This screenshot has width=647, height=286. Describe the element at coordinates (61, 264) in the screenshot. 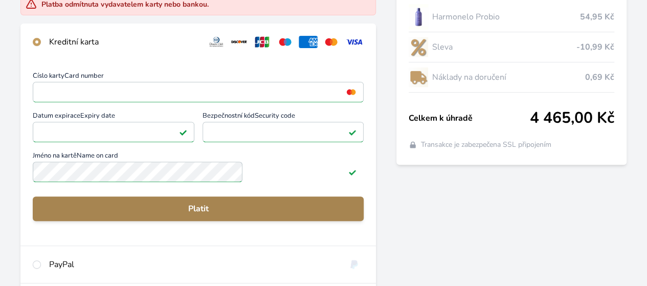

I see `font: PayPal` at that location.